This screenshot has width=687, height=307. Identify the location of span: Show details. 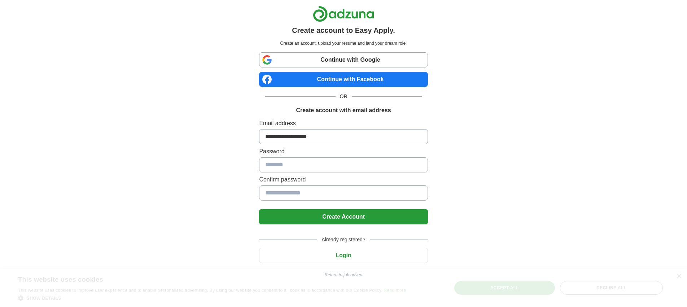
(44, 298).